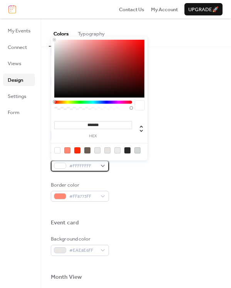 The image size is (231, 288). I want to click on div: rgba(30, 30, 28, 0.9490196078431372), so click(127, 150).